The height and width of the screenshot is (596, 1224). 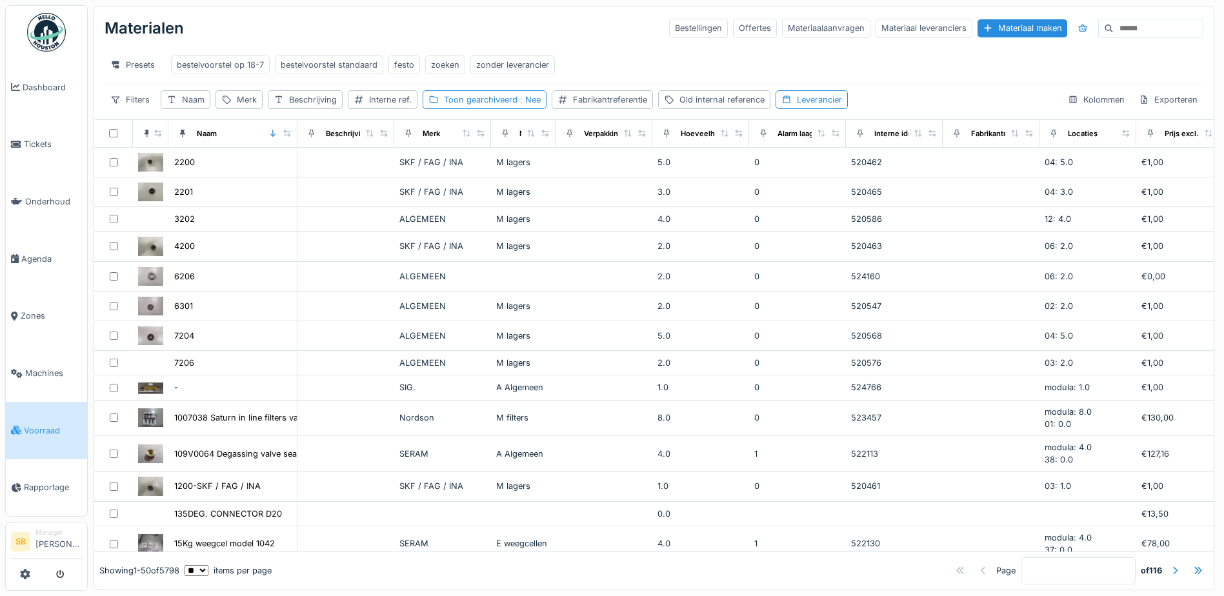 What do you see at coordinates (348, 134) in the screenshot?
I see `div: Beschrijving` at bounding box center [348, 134].